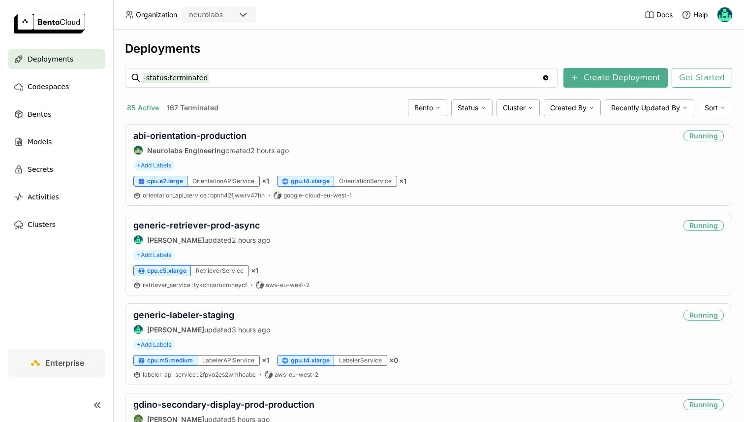  Describe the element at coordinates (192, 108) in the screenshot. I see `button: 167 Terminated` at that location.